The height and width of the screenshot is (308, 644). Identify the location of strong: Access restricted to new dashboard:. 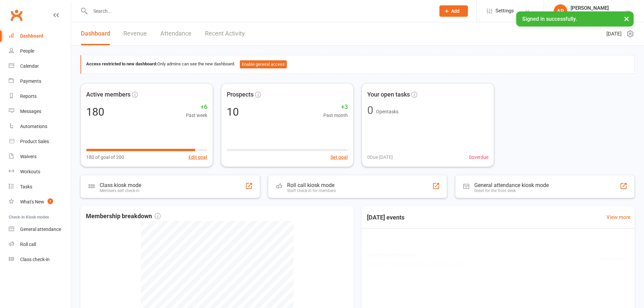
(122, 64).